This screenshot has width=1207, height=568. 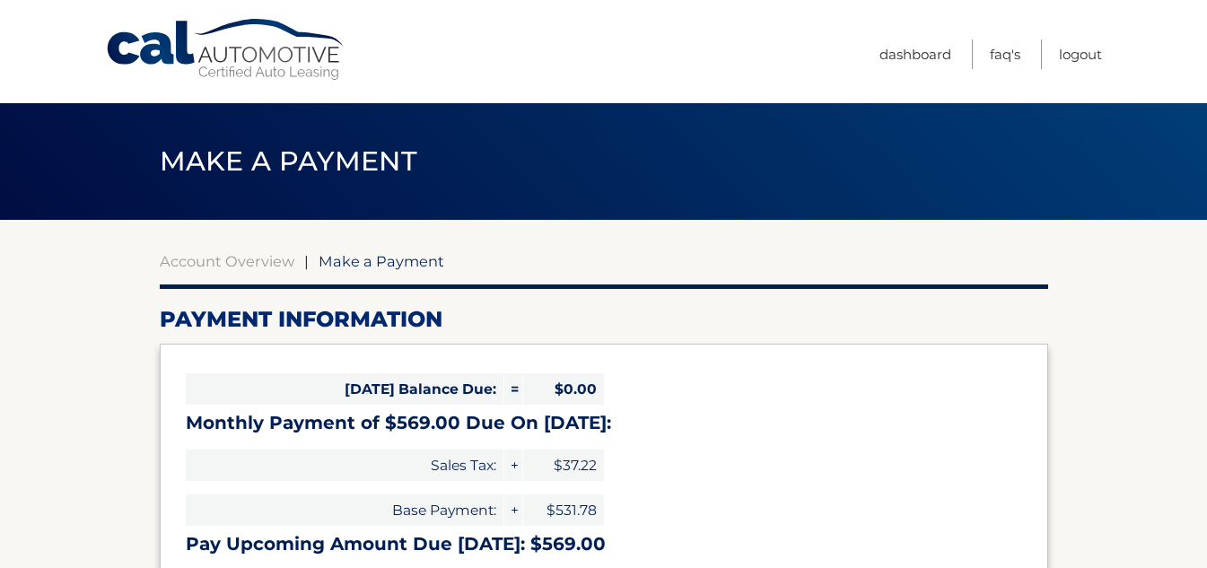 I want to click on a: Logout, so click(x=1080, y=54).